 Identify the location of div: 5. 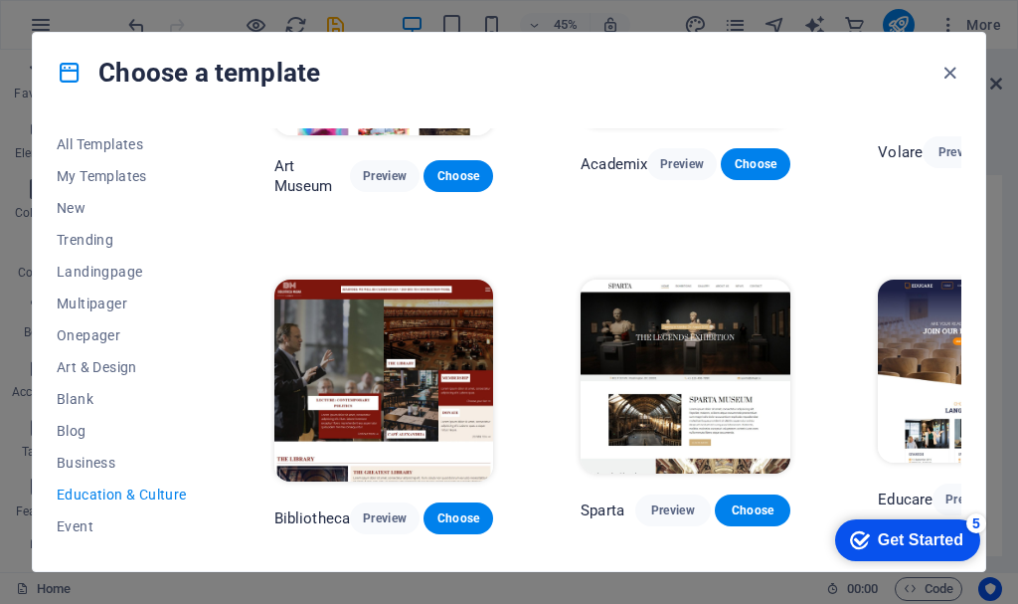
(157, 14).